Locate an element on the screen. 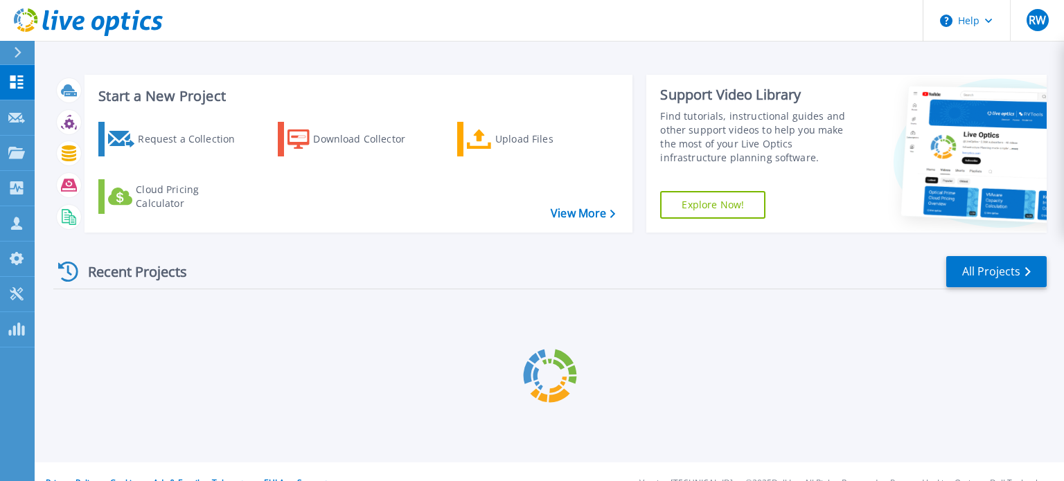 This screenshot has height=481, width=1064. a: Request a Collection is located at coordinates (175, 139).